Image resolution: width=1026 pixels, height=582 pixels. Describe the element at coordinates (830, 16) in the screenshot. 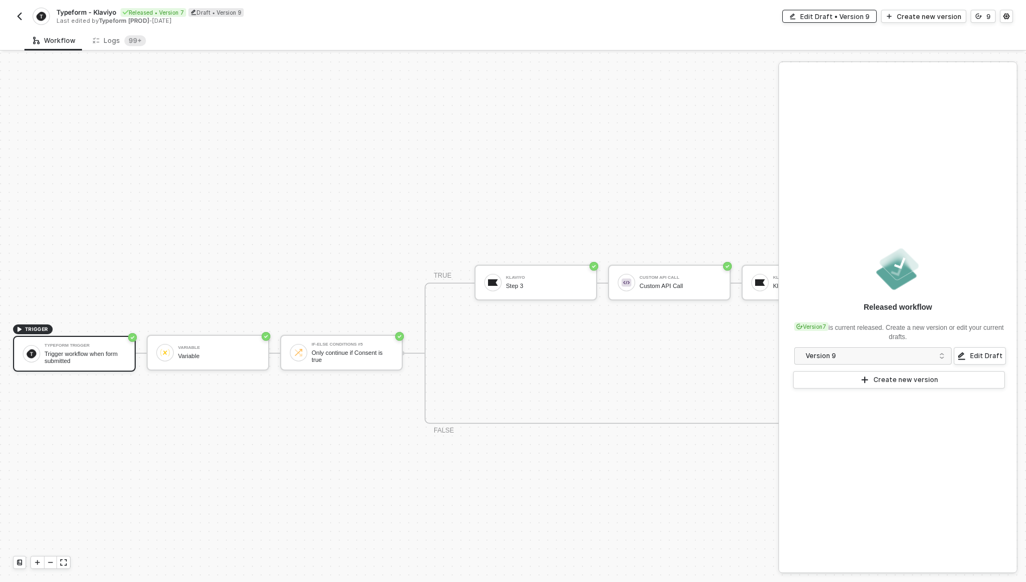

I see `button: Edit Draft • Version 9` at that location.